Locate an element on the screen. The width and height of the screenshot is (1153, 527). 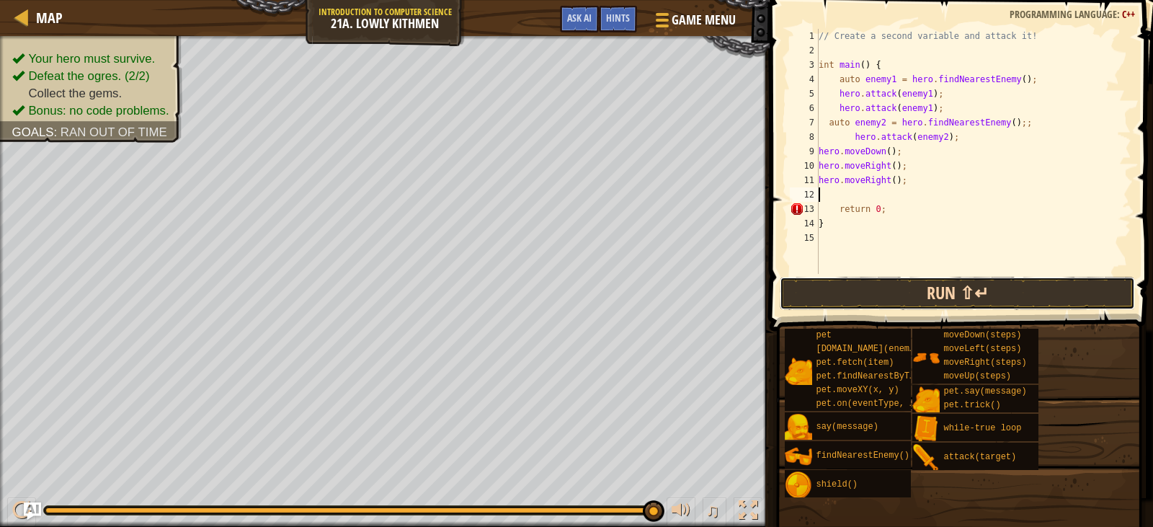
span: Ask AI is located at coordinates (579, 17).